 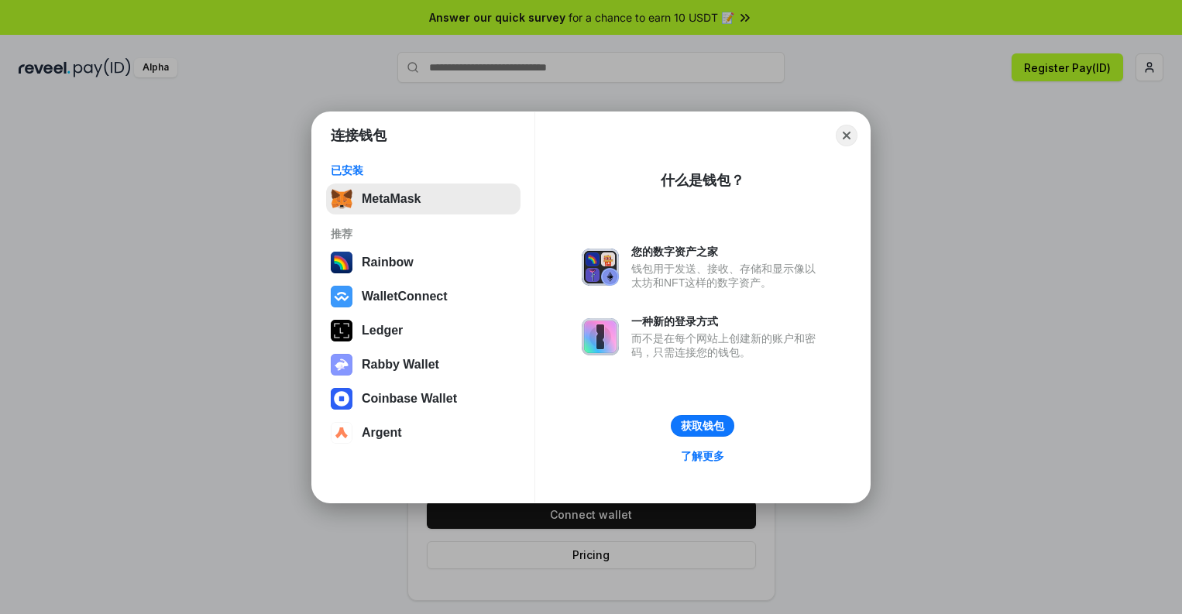 I want to click on div: 什么是钱包？, so click(x=702, y=180).